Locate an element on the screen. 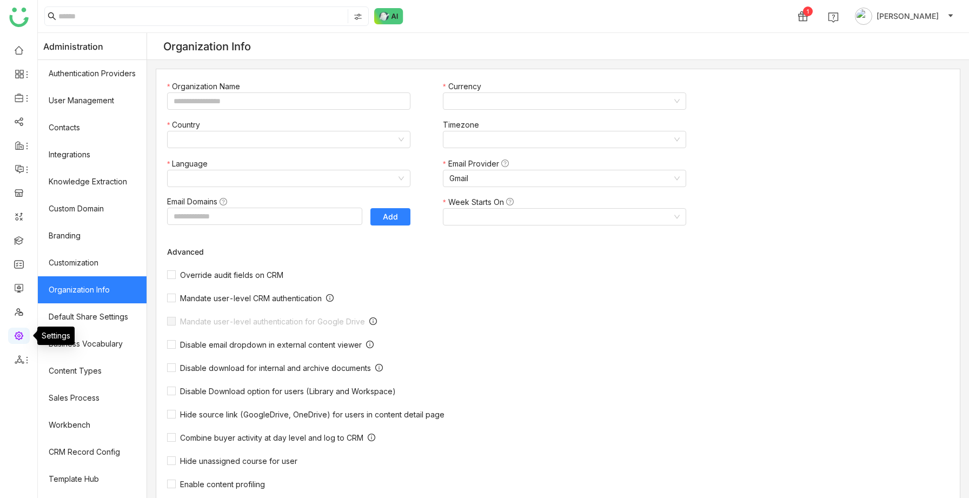 The image size is (969, 498). a: Content Types is located at coordinates (92, 371).